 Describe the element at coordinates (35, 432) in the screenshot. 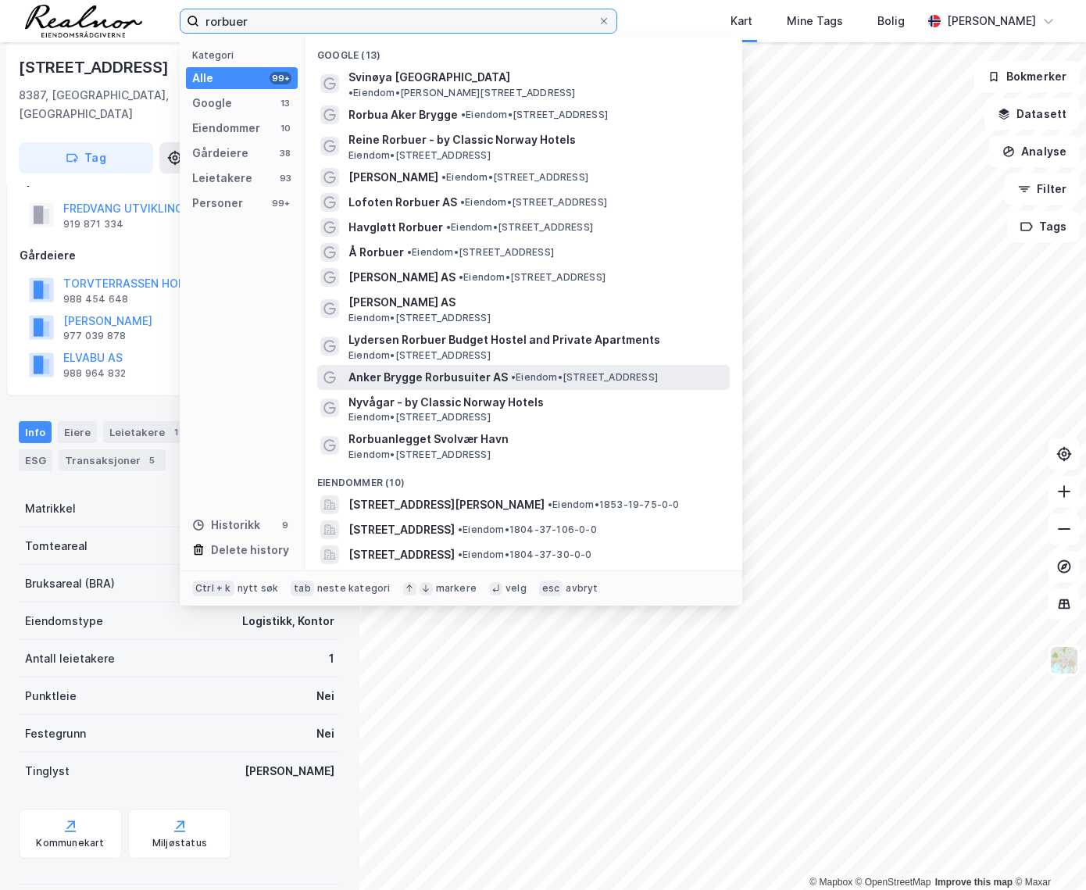

I see `div: Info` at that location.